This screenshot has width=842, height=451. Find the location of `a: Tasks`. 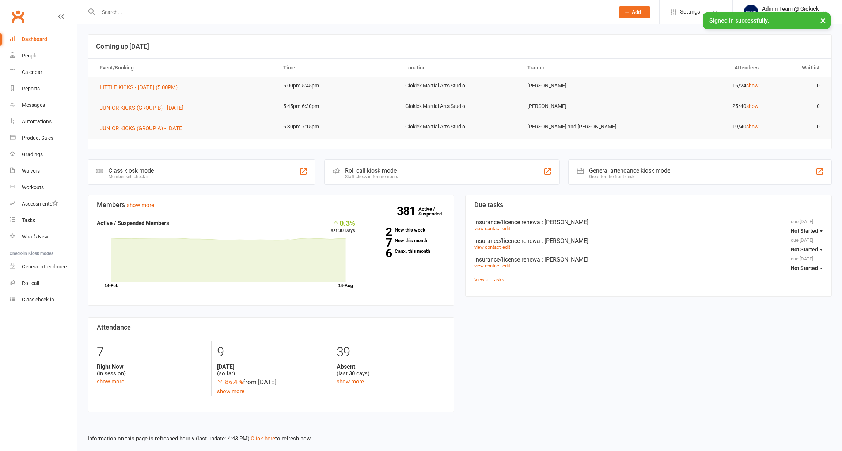

a: Tasks is located at coordinates (43, 220).